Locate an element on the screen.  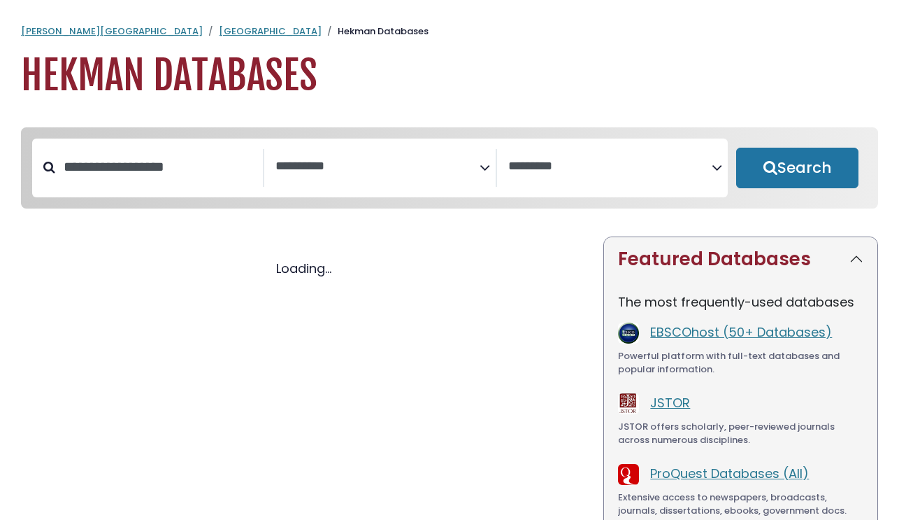
div: Loading... is located at coordinates (304, 268).